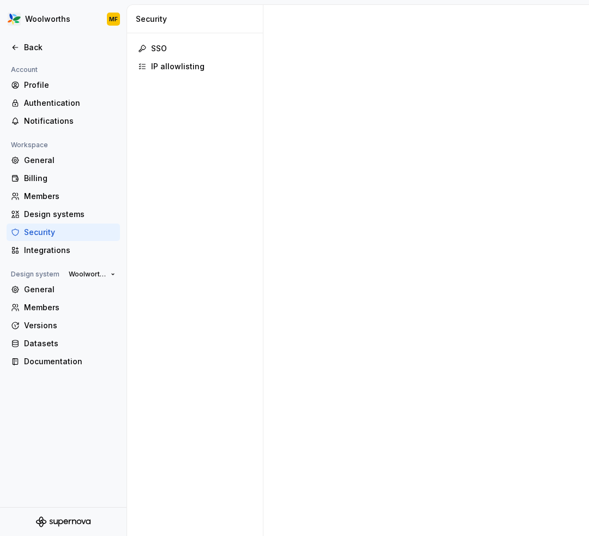  Describe the element at coordinates (63, 326) in the screenshot. I see `a: Versions` at that location.